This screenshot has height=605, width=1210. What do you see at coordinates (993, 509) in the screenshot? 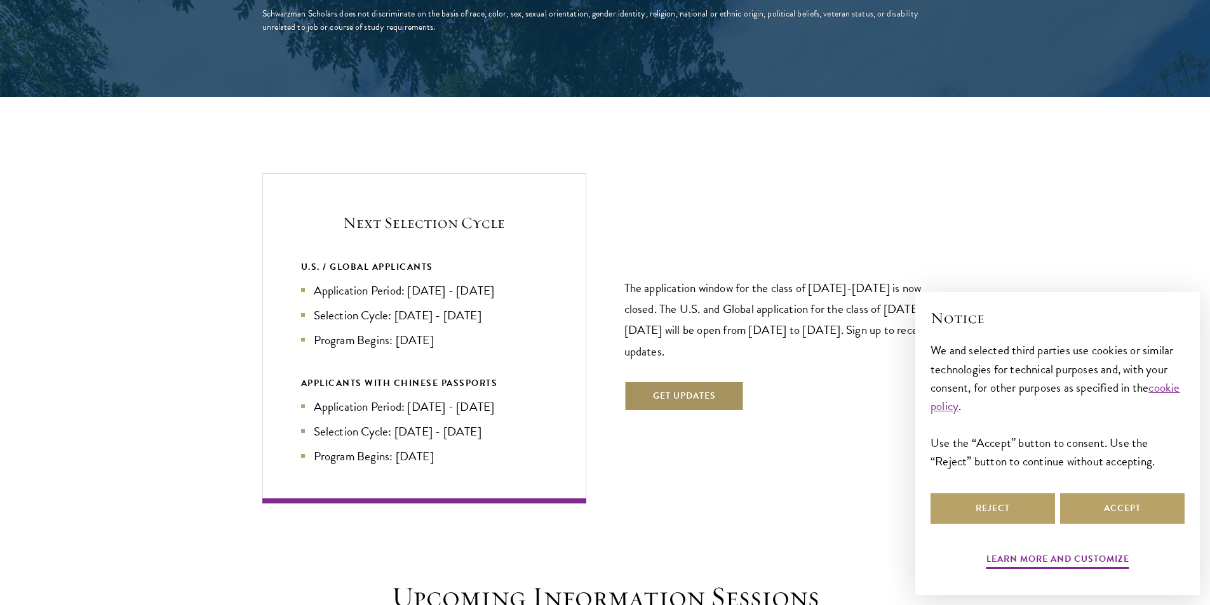
I see `button: Reject` at bounding box center [993, 509].